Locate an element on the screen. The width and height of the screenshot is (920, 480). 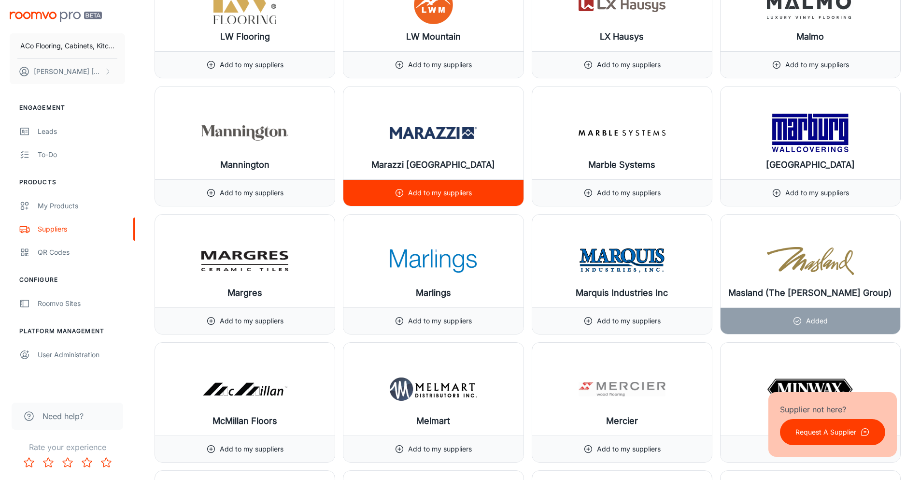
h6: Margres is located at coordinates (245, 293).